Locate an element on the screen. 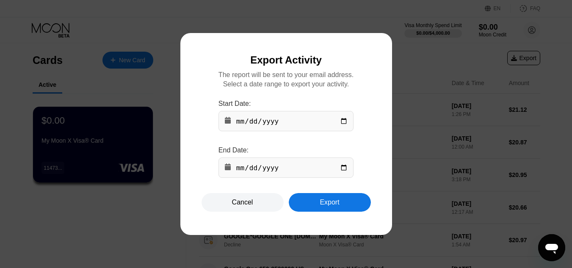 Image resolution: width=572 pixels, height=268 pixels. div: Export Activity is located at coordinates (286, 60).